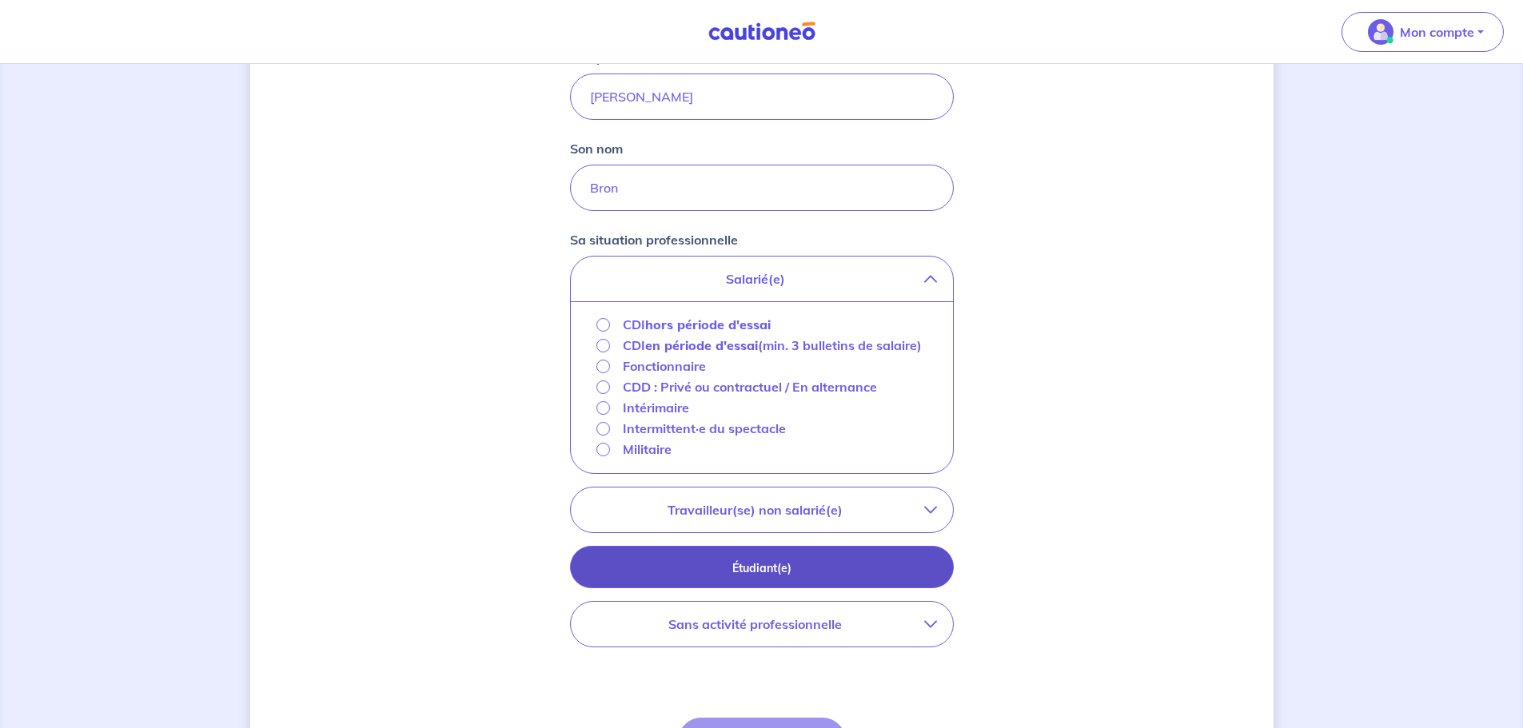  What do you see at coordinates (762, 567) in the screenshot?
I see `button: Étudiant(e)` at bounding box center [762, 567].